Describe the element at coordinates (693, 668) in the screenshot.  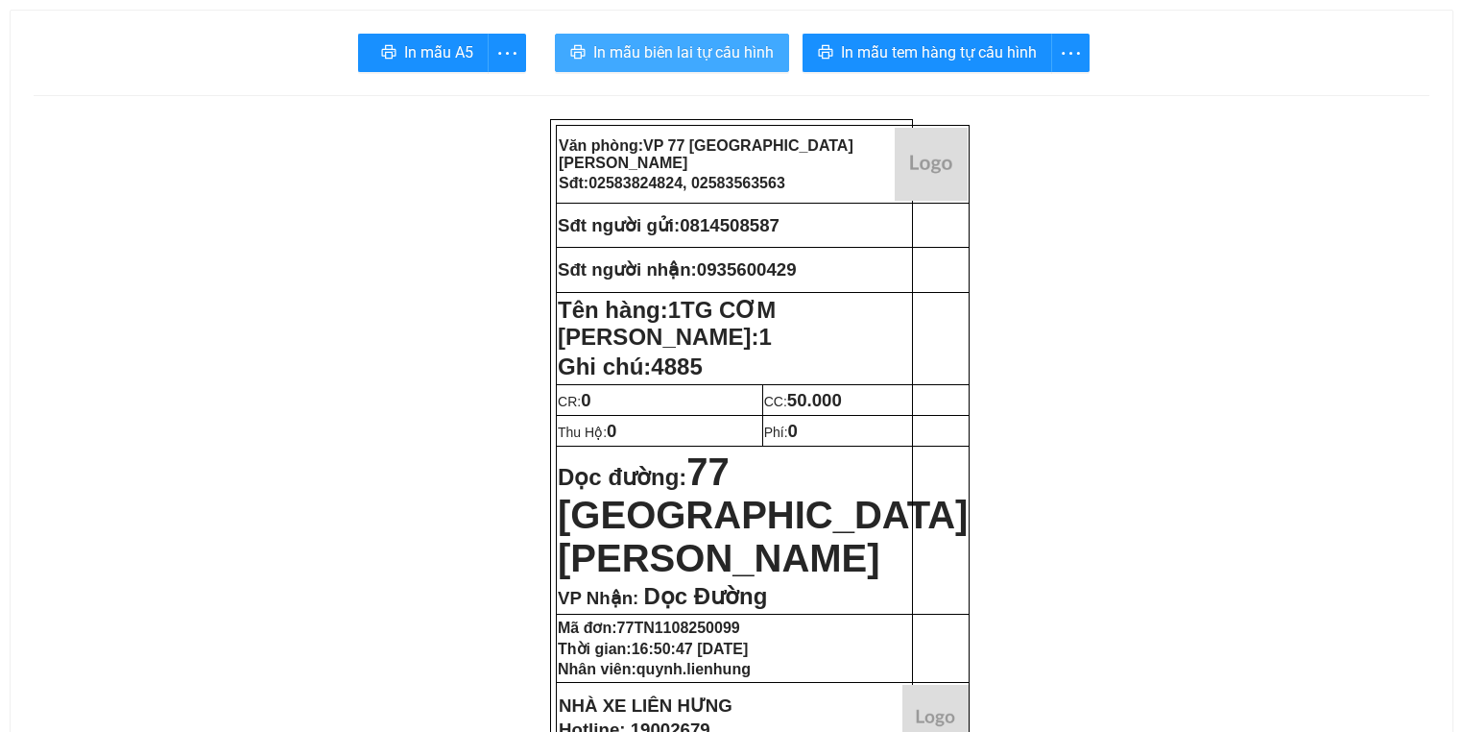
I see `span: quynh.lienhung` at that location.